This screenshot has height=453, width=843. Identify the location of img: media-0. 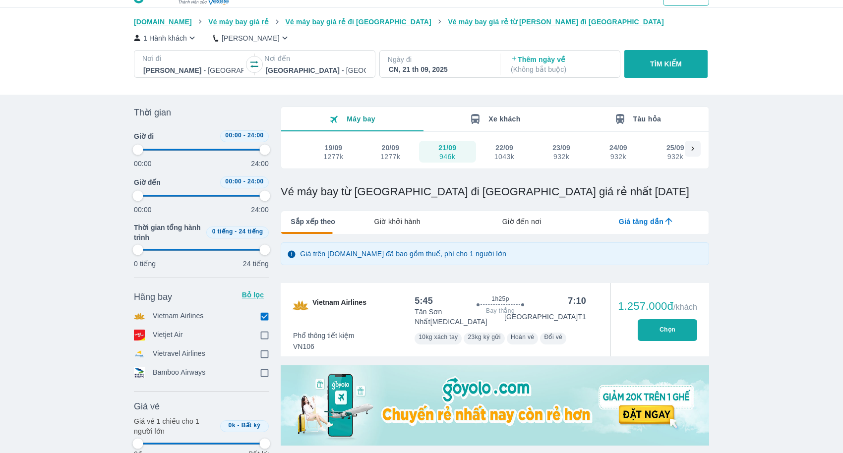
(495, 406).